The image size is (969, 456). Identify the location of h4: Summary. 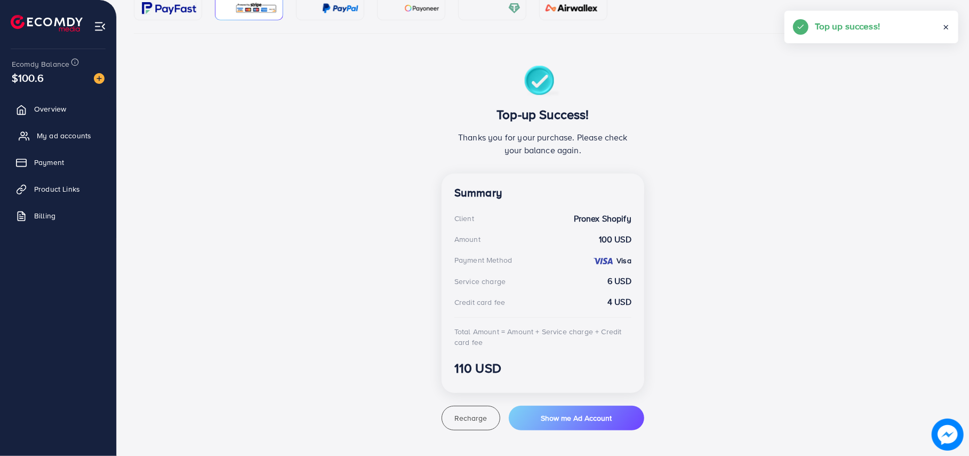
(543, 193).